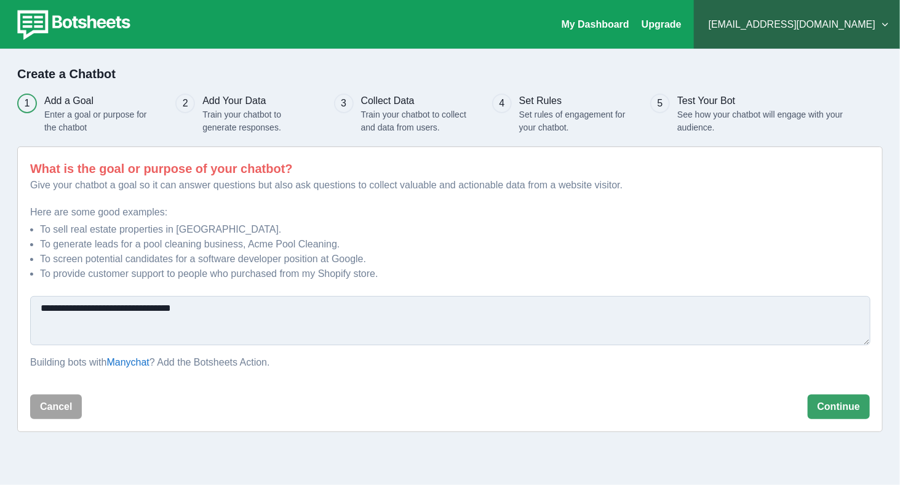 The height and width of the screenshot is (485, 900). I want to click on button: Continue, so click(839, 407).